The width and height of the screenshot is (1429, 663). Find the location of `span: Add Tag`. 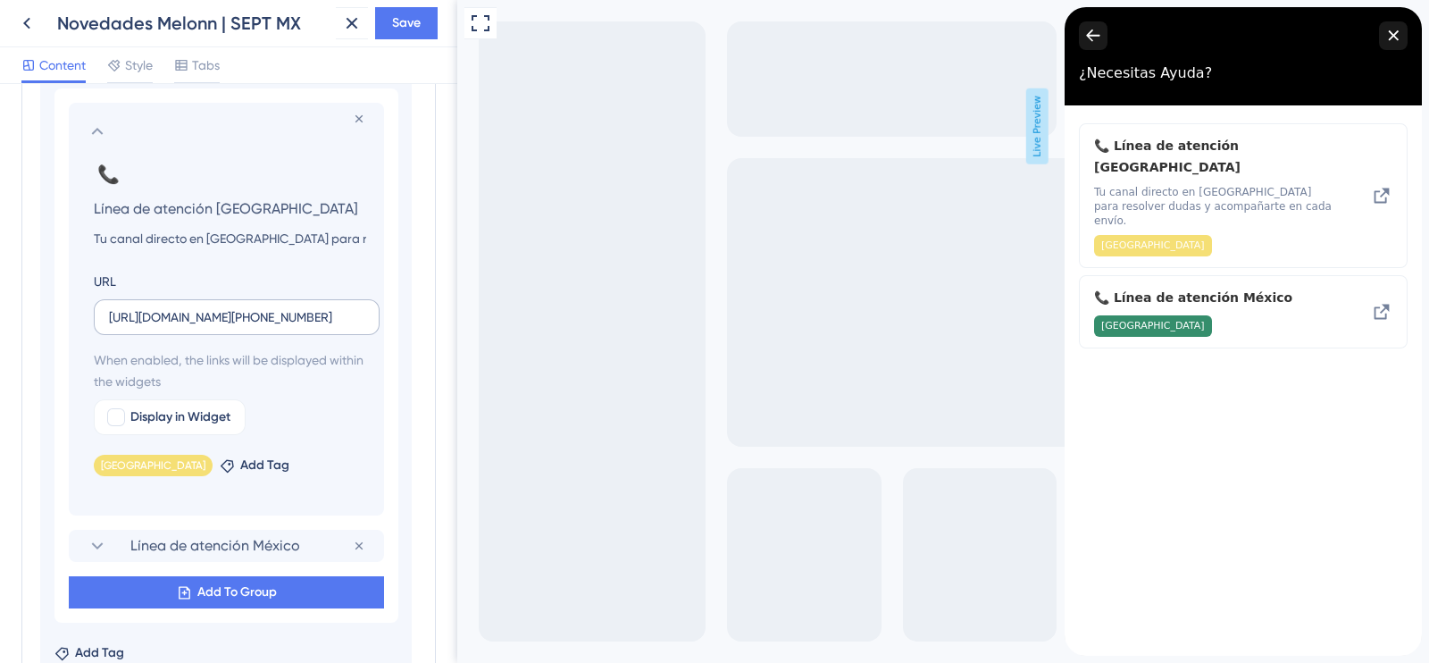

span: Add Tag is located at coordinates (264, 465).